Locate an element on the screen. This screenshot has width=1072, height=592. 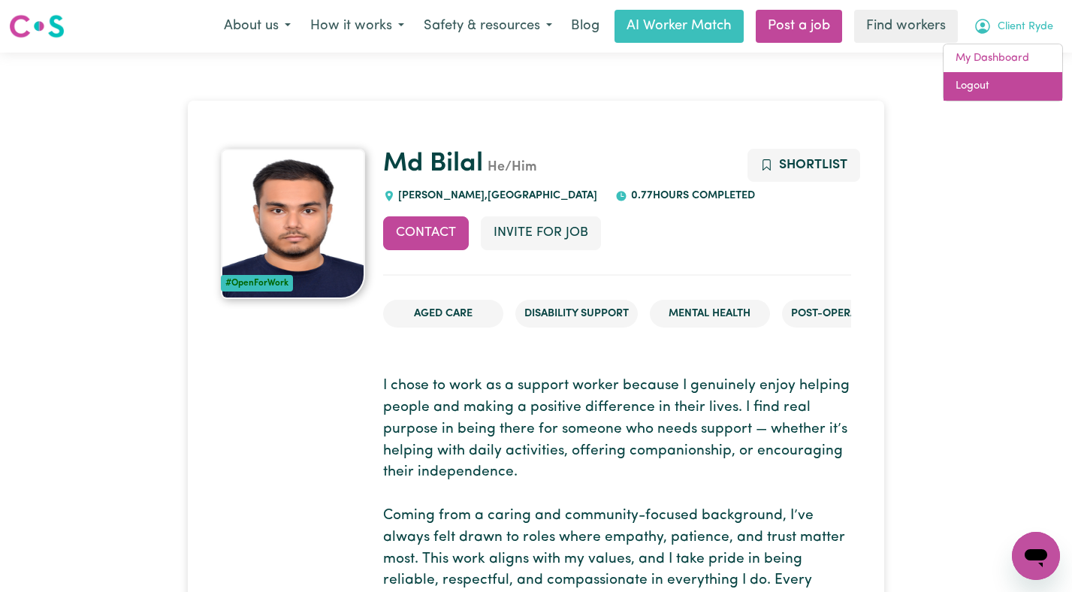
li: Aged Care is located at coordinates (443, 314).